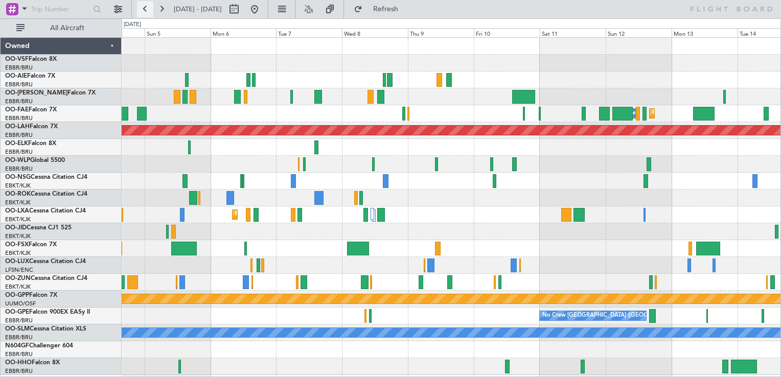 Image resolution: width=781 pixels, height=377 pixels. What do you see at coordinates (31, 144) in the screenshot?
I see `a: OO-ELKFalcon 8X` at bounding box center [31, 144].